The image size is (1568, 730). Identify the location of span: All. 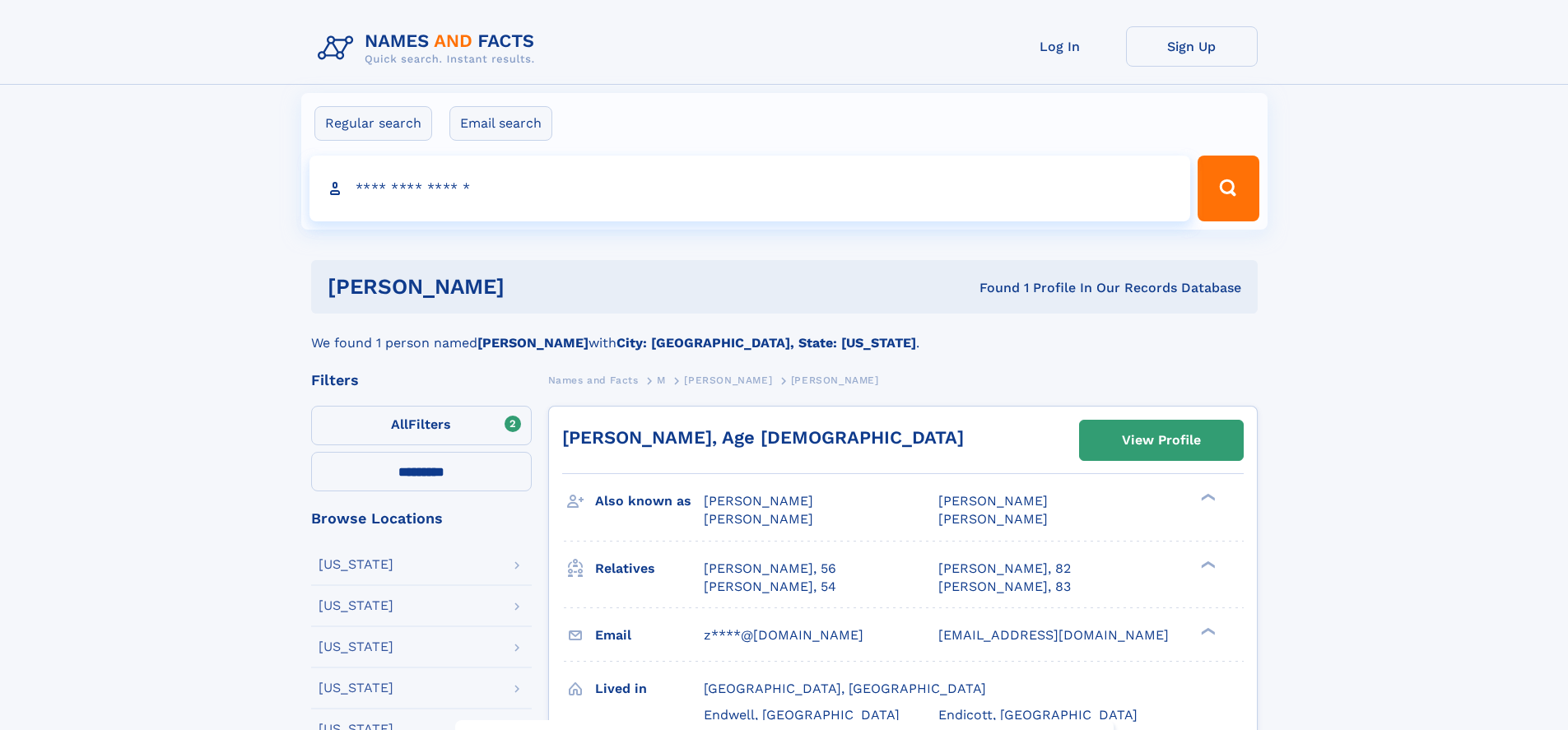
(399, 424).